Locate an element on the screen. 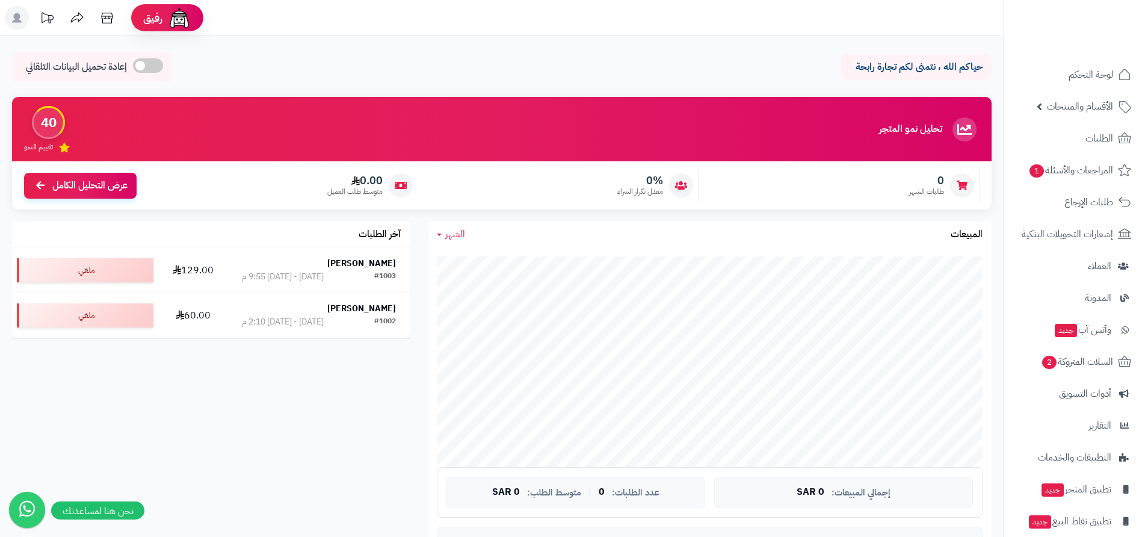  a: المراجعات والأسئلة1 is located at coordinates (1075, 170).